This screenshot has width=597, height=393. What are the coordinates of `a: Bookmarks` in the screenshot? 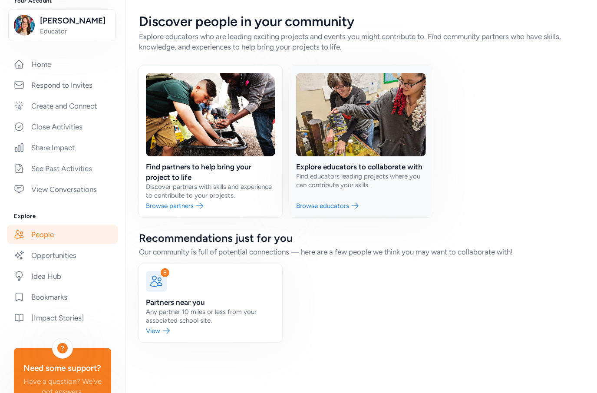 It's located at (63, 297).